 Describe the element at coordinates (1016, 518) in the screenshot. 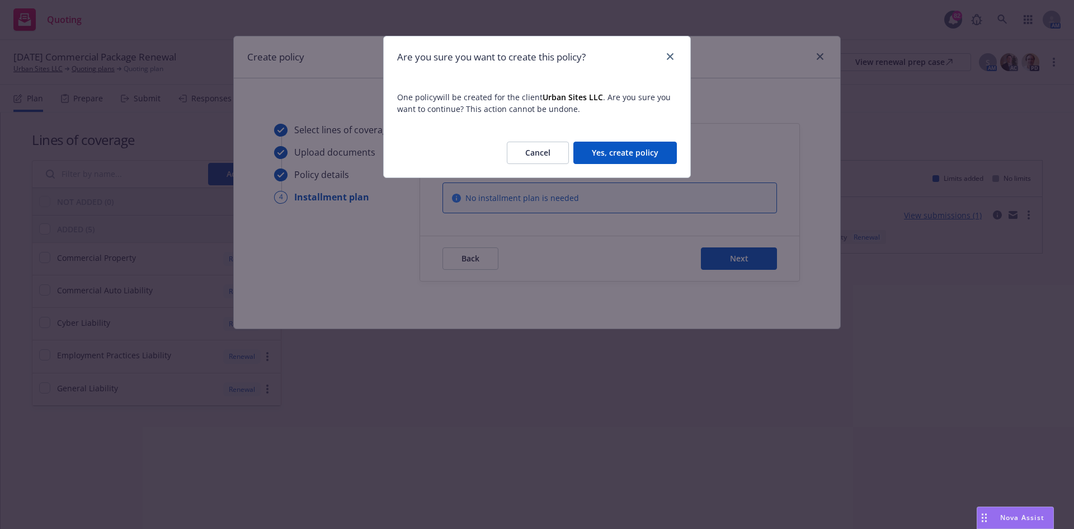

I see `button: Nova Assist` at that location.